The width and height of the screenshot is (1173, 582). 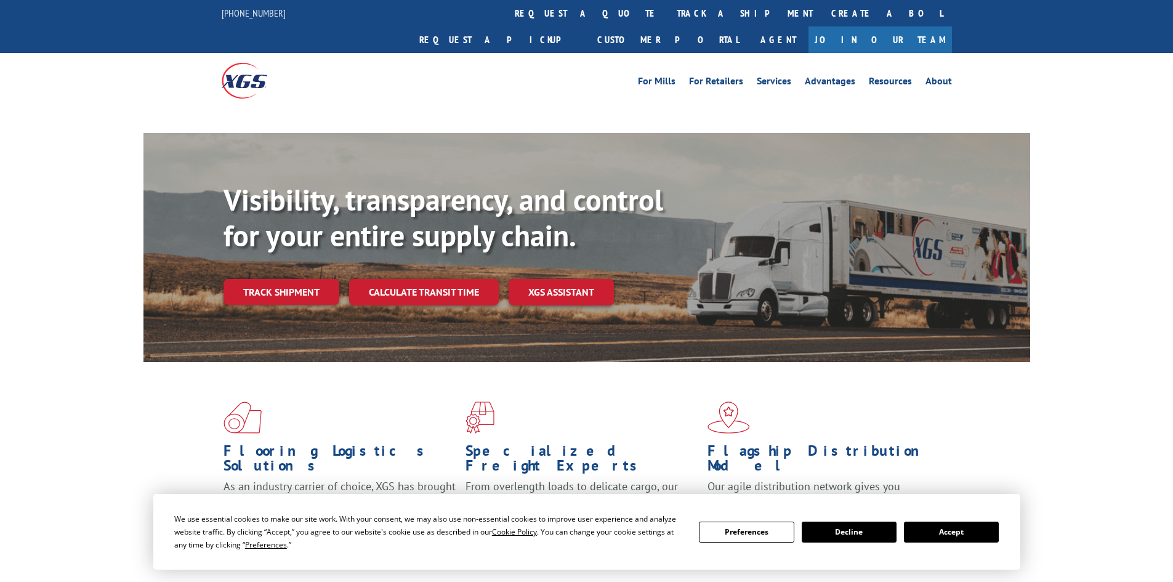 I want to click on a: About, so click(x=938, y=83).